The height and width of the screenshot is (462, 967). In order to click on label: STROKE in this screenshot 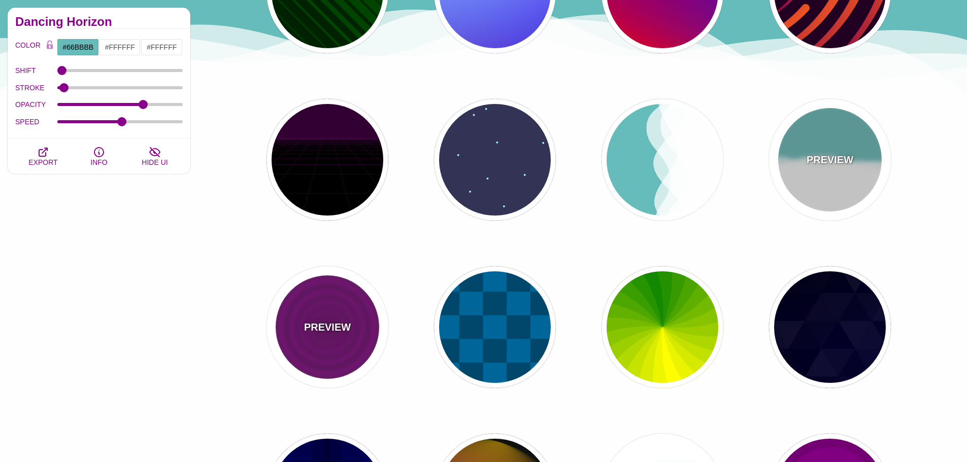, I will do `click(36, 88)`.